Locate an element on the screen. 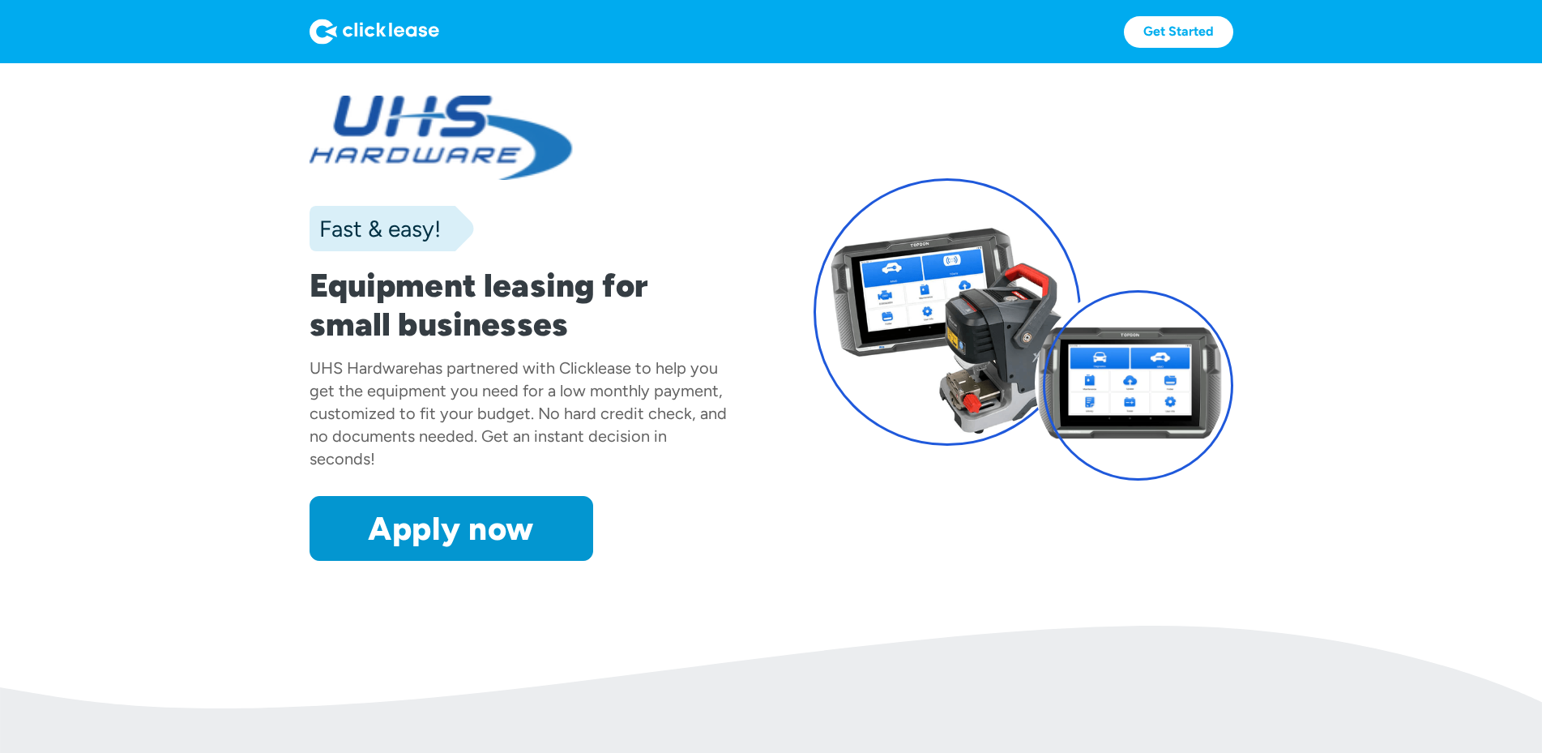  a: Get Started is located at coordinates (1178, 32).